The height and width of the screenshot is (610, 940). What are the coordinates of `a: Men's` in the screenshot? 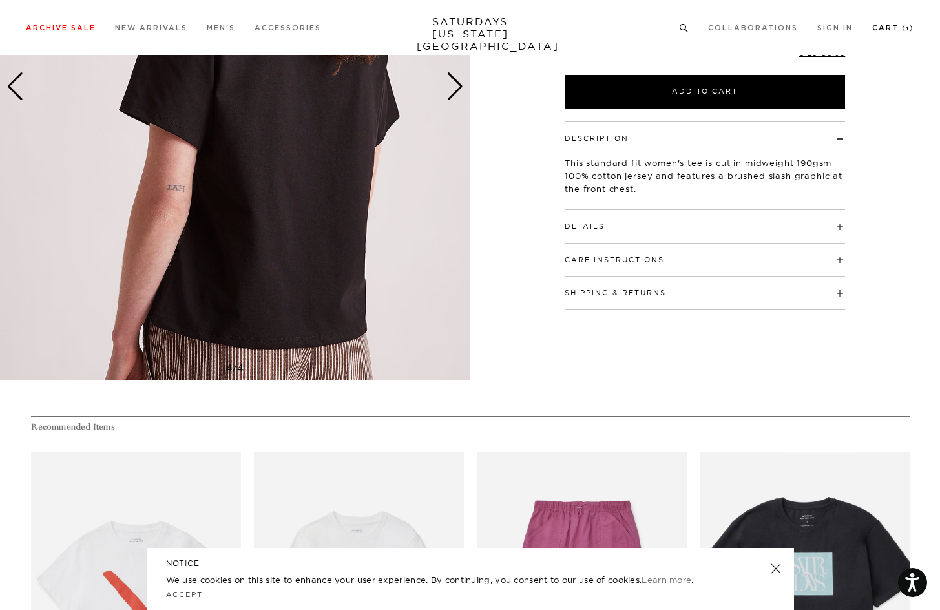 It's located at (221, 28).